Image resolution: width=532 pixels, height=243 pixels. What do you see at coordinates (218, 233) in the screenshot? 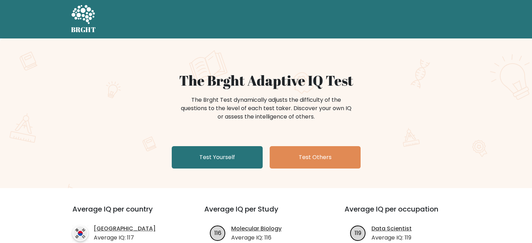
I see `text: 116` at bounding box center [218, 233].